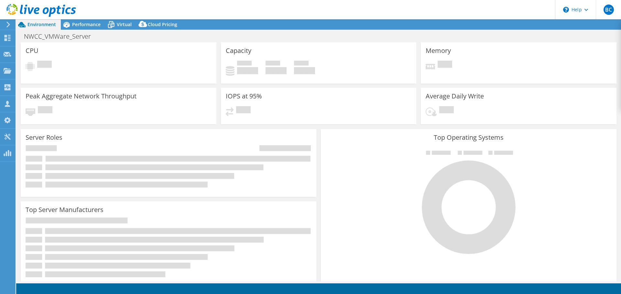 The image size is (621, 294). I want to click on span: Cloud Pricing, so click(162, 24).